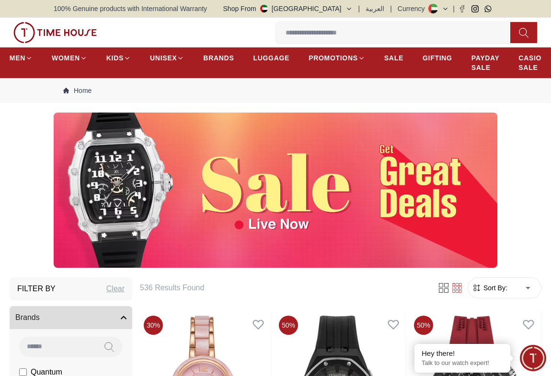 Image resolution: width=551 pixels, height=376 pixels. I want to click on a: WOMEN, so click(69, 58).